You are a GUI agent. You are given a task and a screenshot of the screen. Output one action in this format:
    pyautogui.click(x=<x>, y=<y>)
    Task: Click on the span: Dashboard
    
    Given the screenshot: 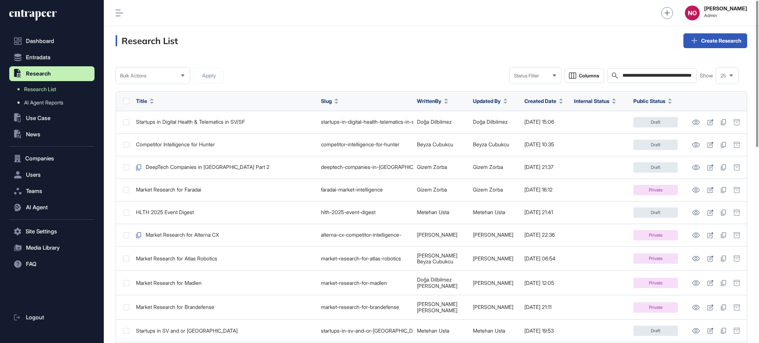 What is the action you would take?
    pyautogui.click(x=40, y=41)
    